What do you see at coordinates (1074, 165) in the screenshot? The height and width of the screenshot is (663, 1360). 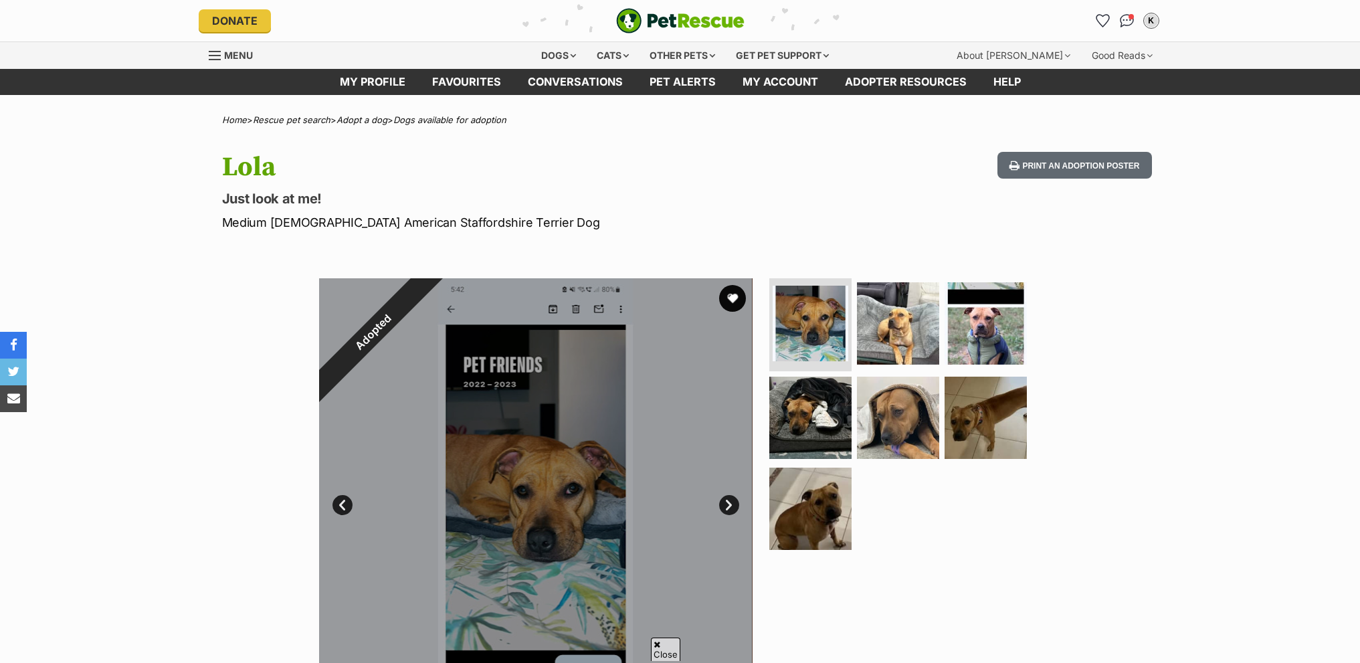 I see `button: Print an adoption poster` at bounding box center [1074, 165].